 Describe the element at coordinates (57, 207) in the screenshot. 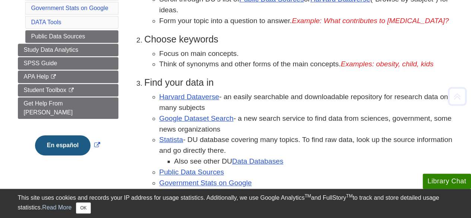

I see `a: Read More` at that location.